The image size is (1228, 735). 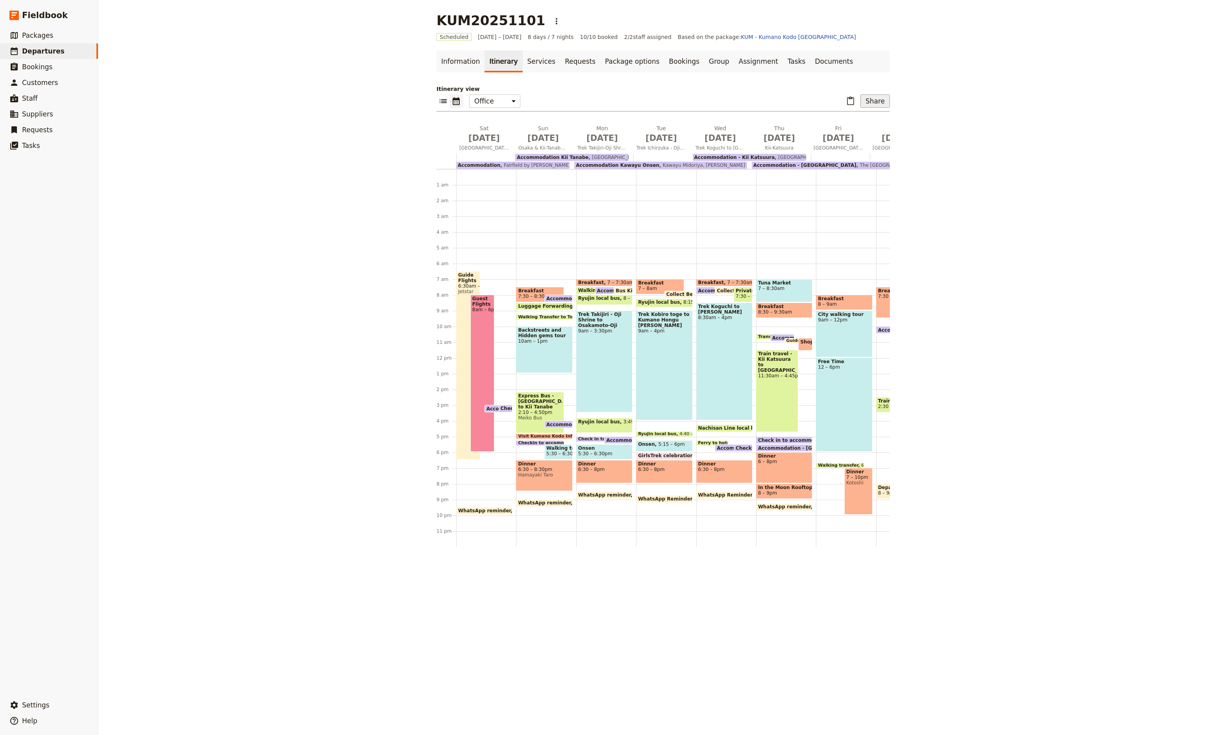 I want to click on div: City walking tour9am – 12pm, so click(x=844, y=334).